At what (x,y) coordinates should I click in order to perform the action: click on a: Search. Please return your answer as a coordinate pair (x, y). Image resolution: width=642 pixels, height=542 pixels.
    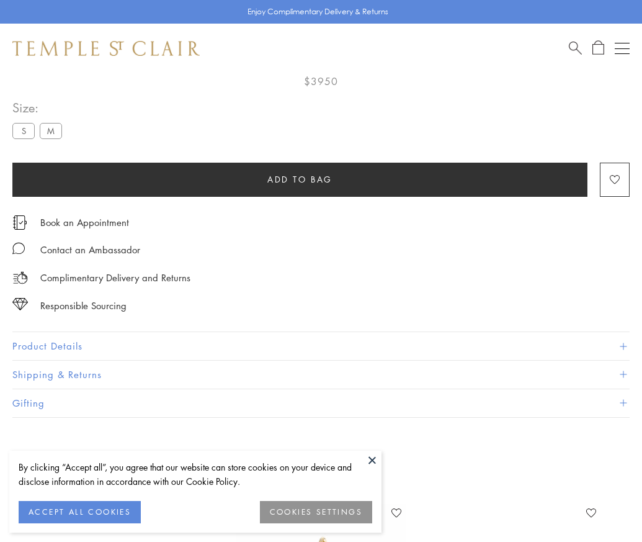
    Looking at the image, I should click on (575, 48).